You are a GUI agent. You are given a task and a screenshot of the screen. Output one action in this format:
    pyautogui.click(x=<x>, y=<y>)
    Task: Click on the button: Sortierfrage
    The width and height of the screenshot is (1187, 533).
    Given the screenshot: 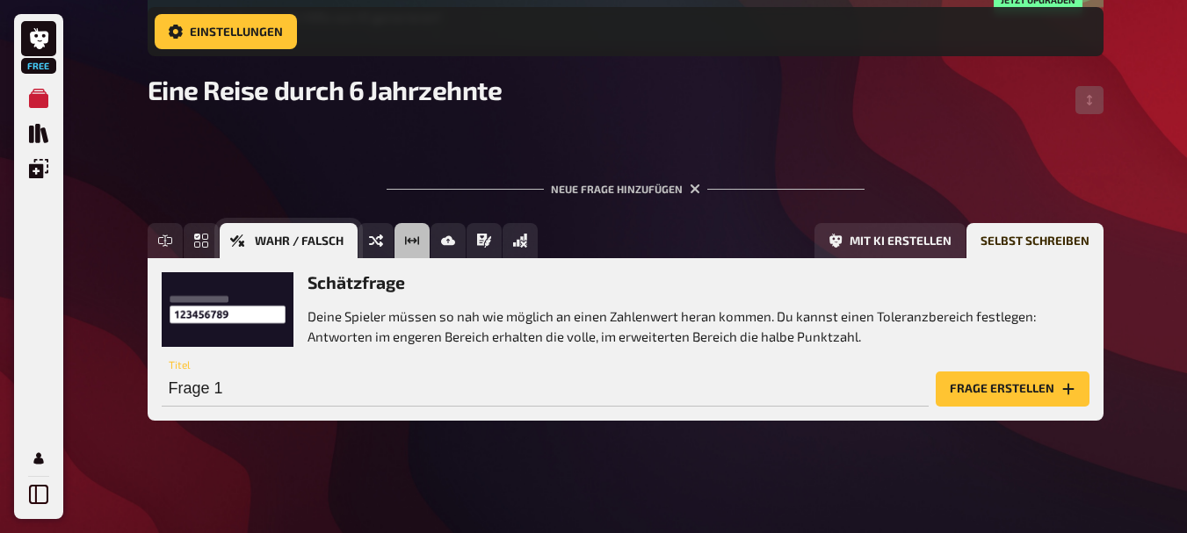 What is the action you would take?
    pyautogui.click(x=376, y=241)
    